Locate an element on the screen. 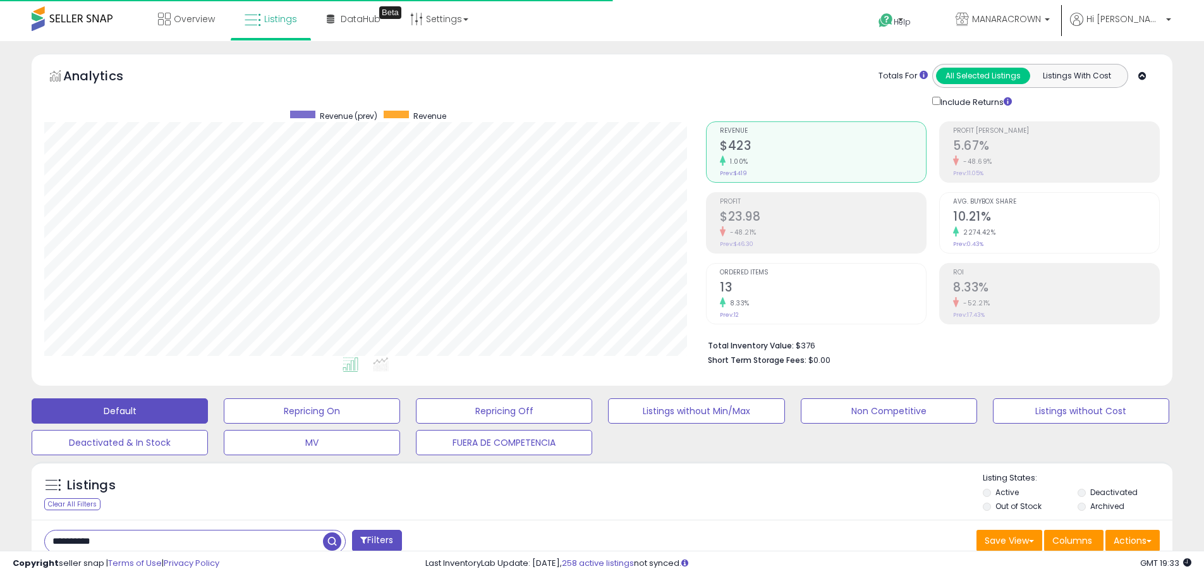  button: Repricing Off is located at coordinates (504, 411).